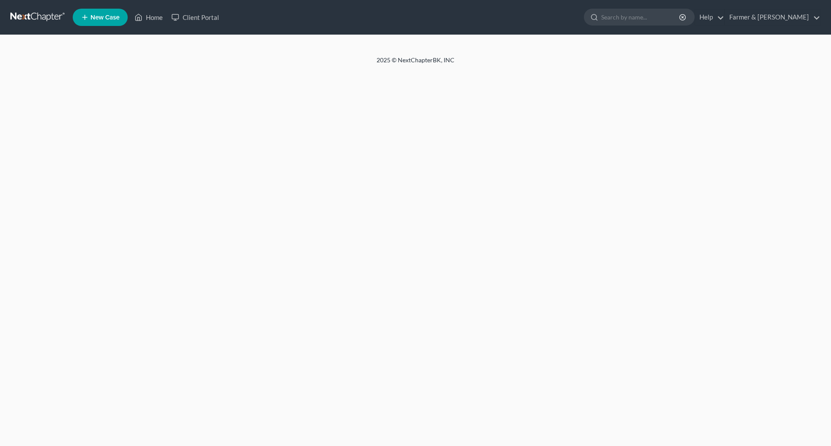  Describe the element at coordinates (105, 17) in the screenshot. I see `span: New Case` at that location.